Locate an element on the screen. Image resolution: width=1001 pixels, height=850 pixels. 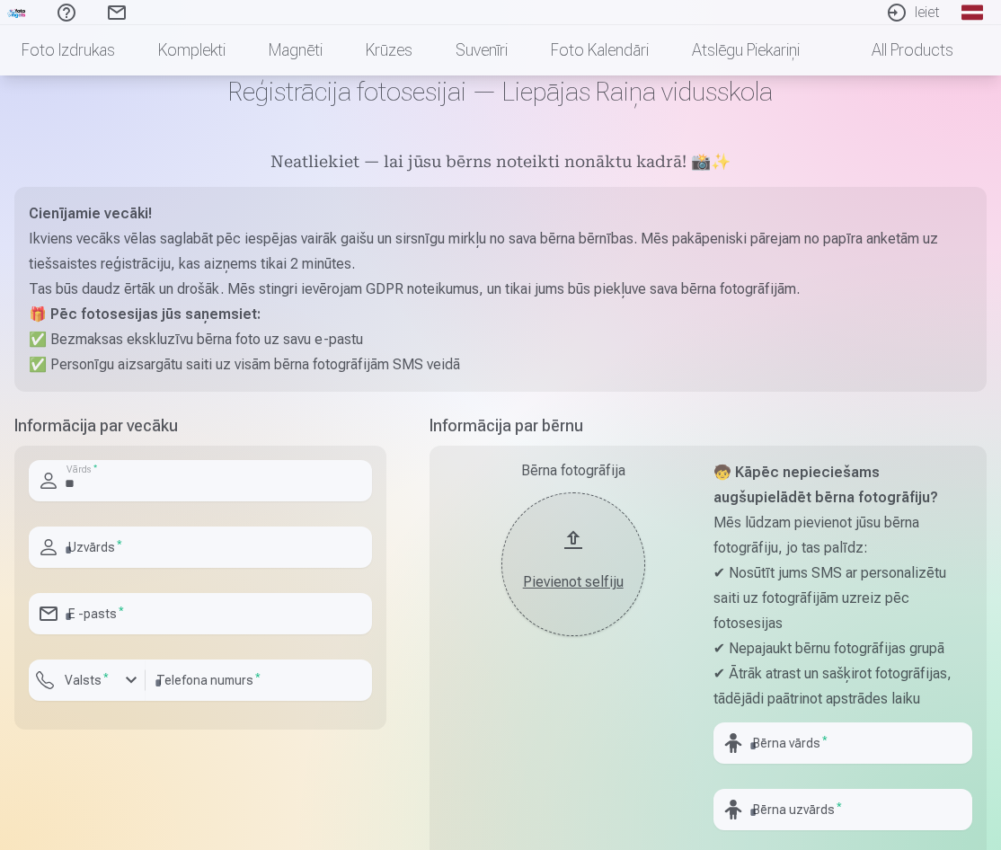
button: Valsts* is located at coordinates (87, 680).